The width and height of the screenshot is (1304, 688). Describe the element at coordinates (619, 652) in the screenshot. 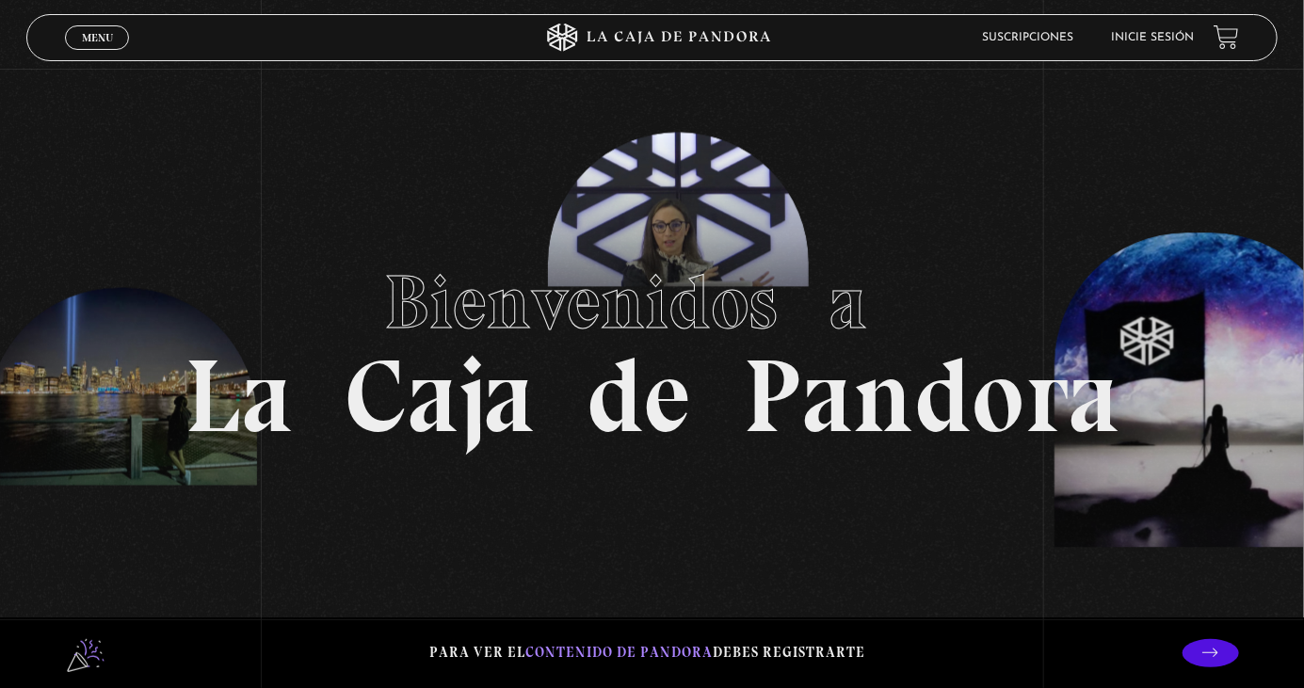

I see `span: contenido de Pandora` at that location.